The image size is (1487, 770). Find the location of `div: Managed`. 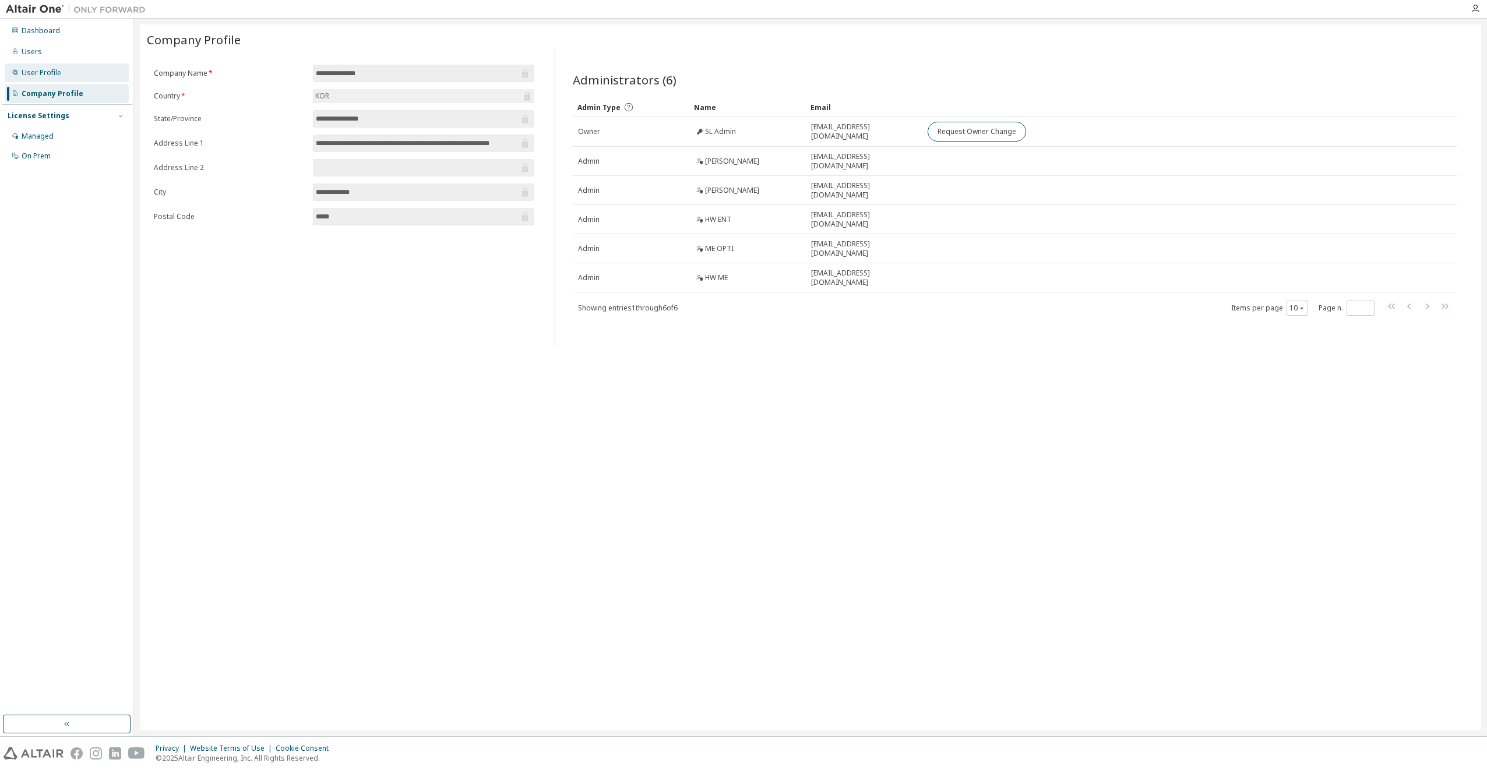

div: Managed is located at coordinates (37, 136).